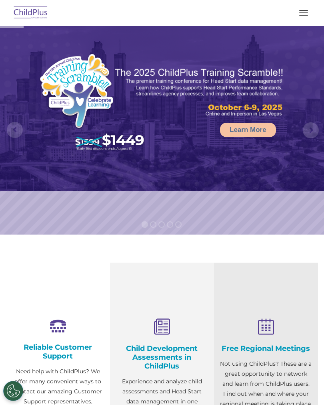 This screenshot has height=405, width=324. I want to click on img: ChildPlus by Procare Solutions, so click(31, 13).